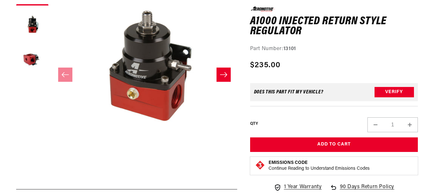  What do you see at coordinates (298, 187) in the screenshot?
I see `a: 1 Year Warranty` at bounding box center [298, 187].